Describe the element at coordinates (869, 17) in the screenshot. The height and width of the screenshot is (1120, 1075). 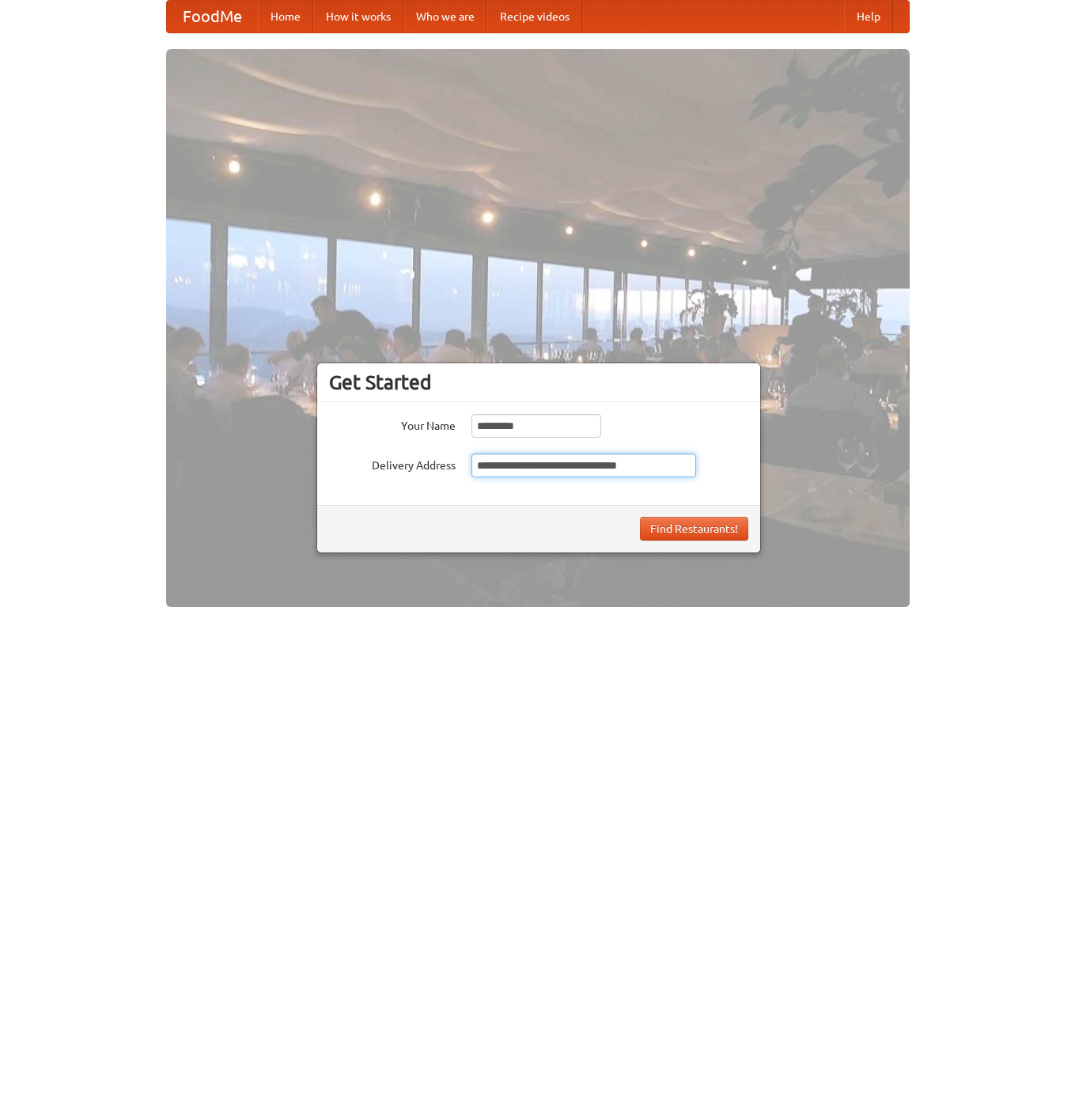
I see `a: Help` at that location.